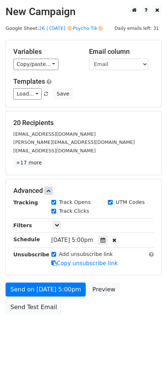 This screenshot has width=167, height=367. Describe the element at coordinates (85, 264) in the screenshot. I see `a: Copy unsubscribe link` at that location.